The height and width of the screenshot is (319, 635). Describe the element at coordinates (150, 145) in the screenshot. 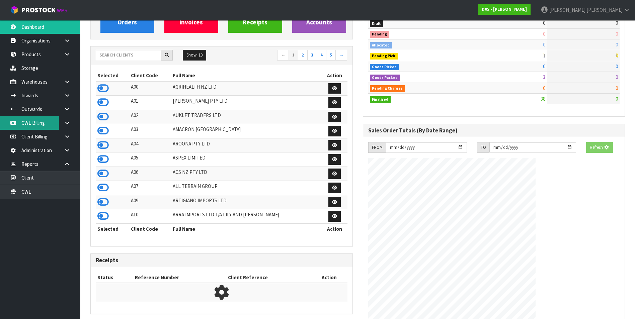

I see `td: A04` at that location.